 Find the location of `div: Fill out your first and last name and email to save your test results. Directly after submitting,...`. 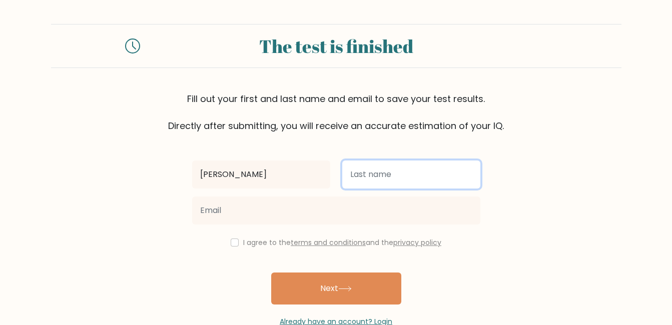

div: Fill out your first and last name and email to save your test results. Directly after submitting,... is located at coordinates (336, 112).